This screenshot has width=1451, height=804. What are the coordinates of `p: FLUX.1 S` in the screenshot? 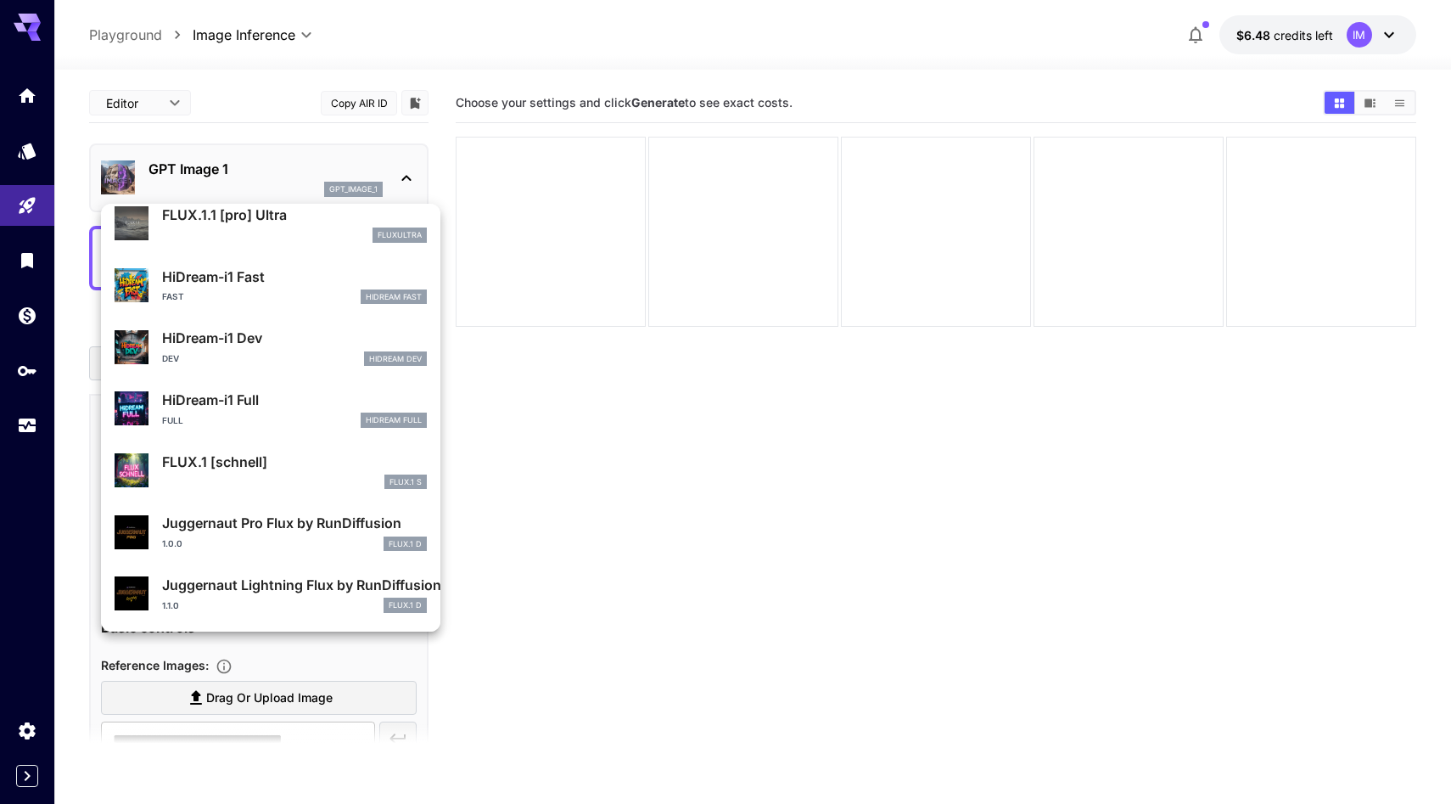 It's located at (406, 482).